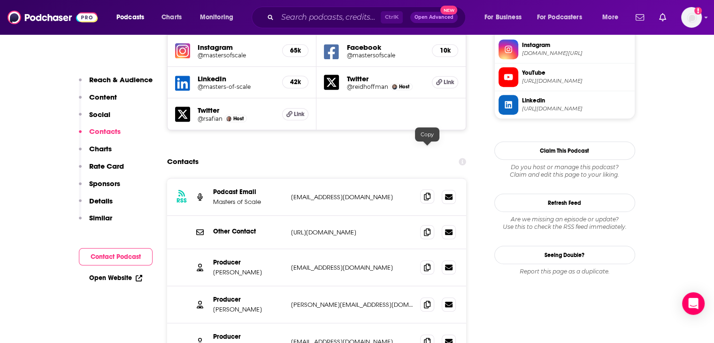  What do you see at coordinates (105, 183) in the screenshot?
I see `p: Sponsors` at bounding box center [105, 183].